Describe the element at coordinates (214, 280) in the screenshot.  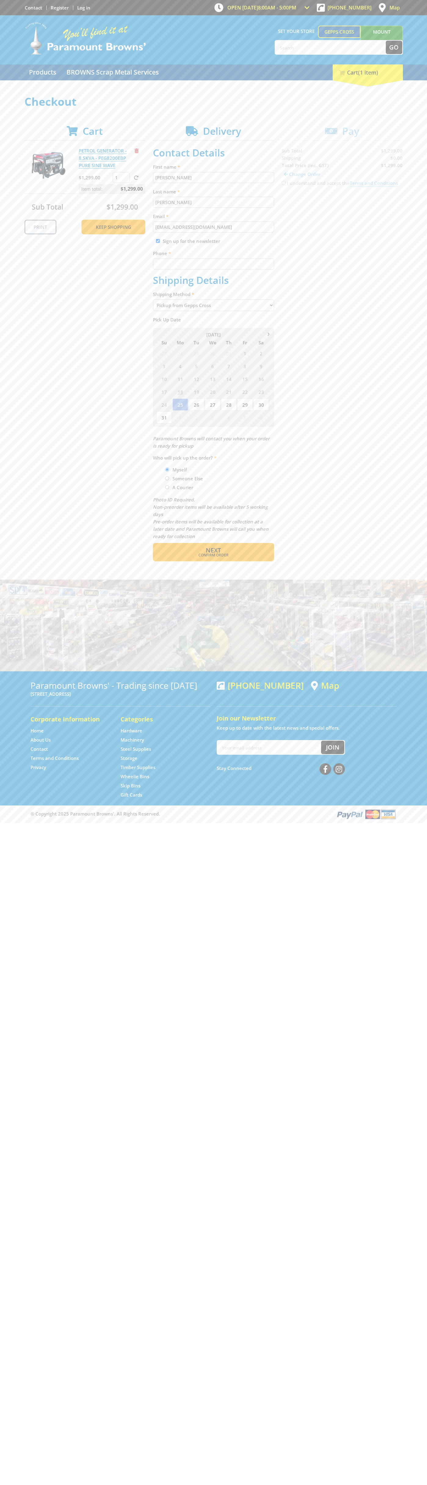
I see `h2: Shipping Details` at that location.